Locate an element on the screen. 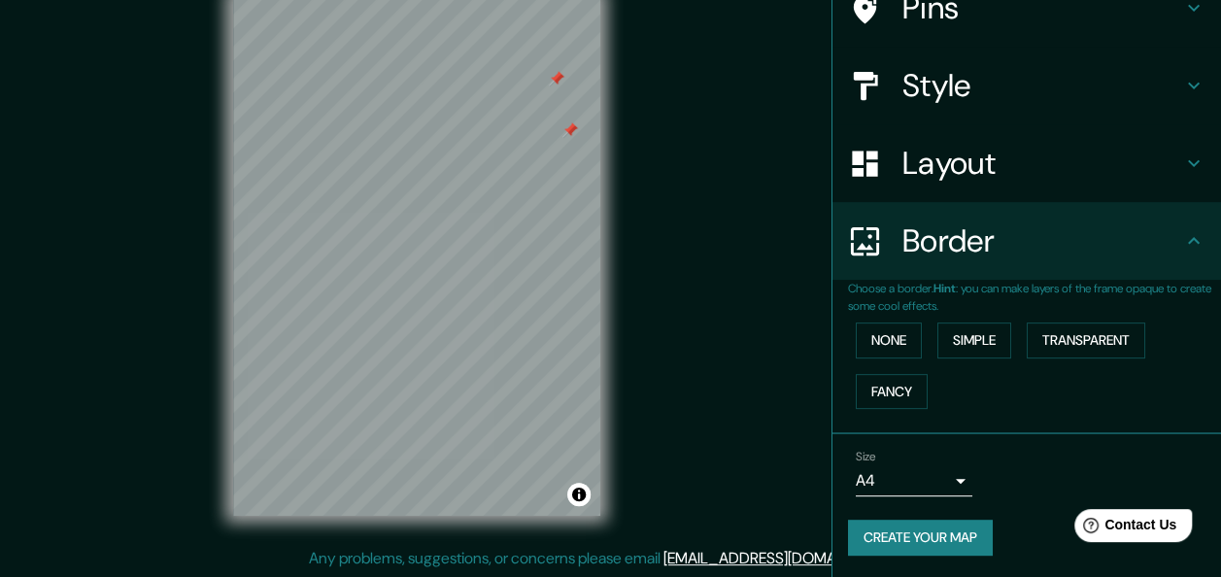  span: Contact Us is located at coordinates (92, 23).